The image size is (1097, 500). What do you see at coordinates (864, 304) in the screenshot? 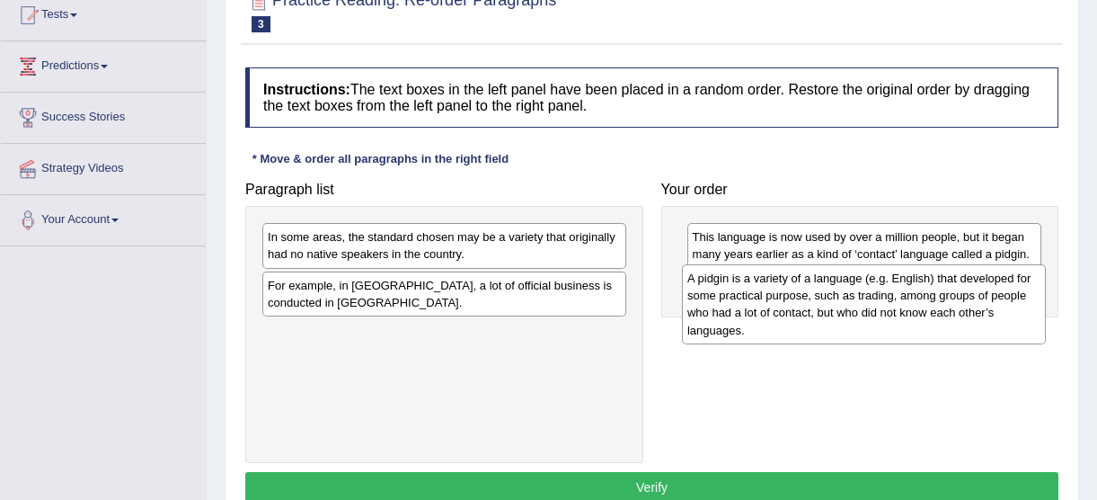
I see `div: A pidgin is a variety of a language (e.g. English) that developed for some practical purpose, suc...` at bounding box center [864, 304].